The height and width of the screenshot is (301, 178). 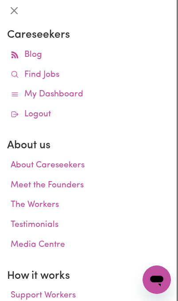 What do you see at coordinates (88, 75) in the screenshot?
I see `a: Find Jobs` at bounding box center [88, 75].